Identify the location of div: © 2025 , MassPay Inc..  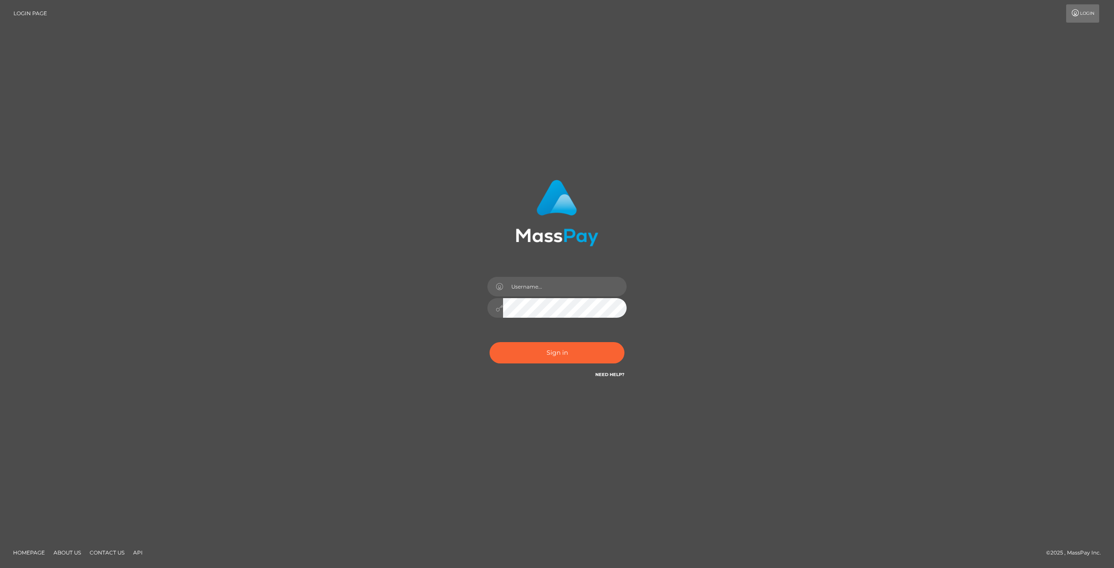
(1076, 552).